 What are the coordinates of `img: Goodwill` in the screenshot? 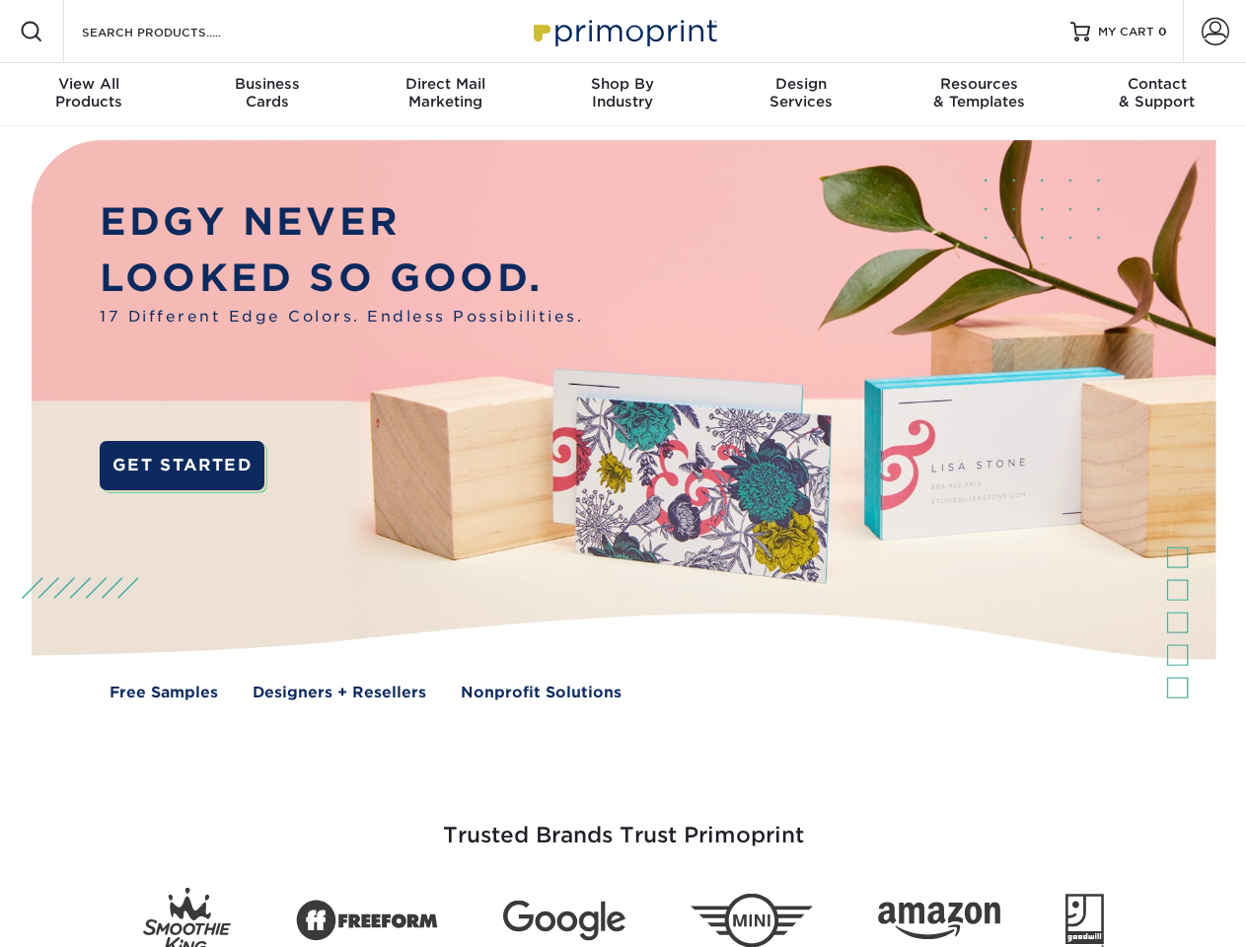 It's located at (1084, 920).